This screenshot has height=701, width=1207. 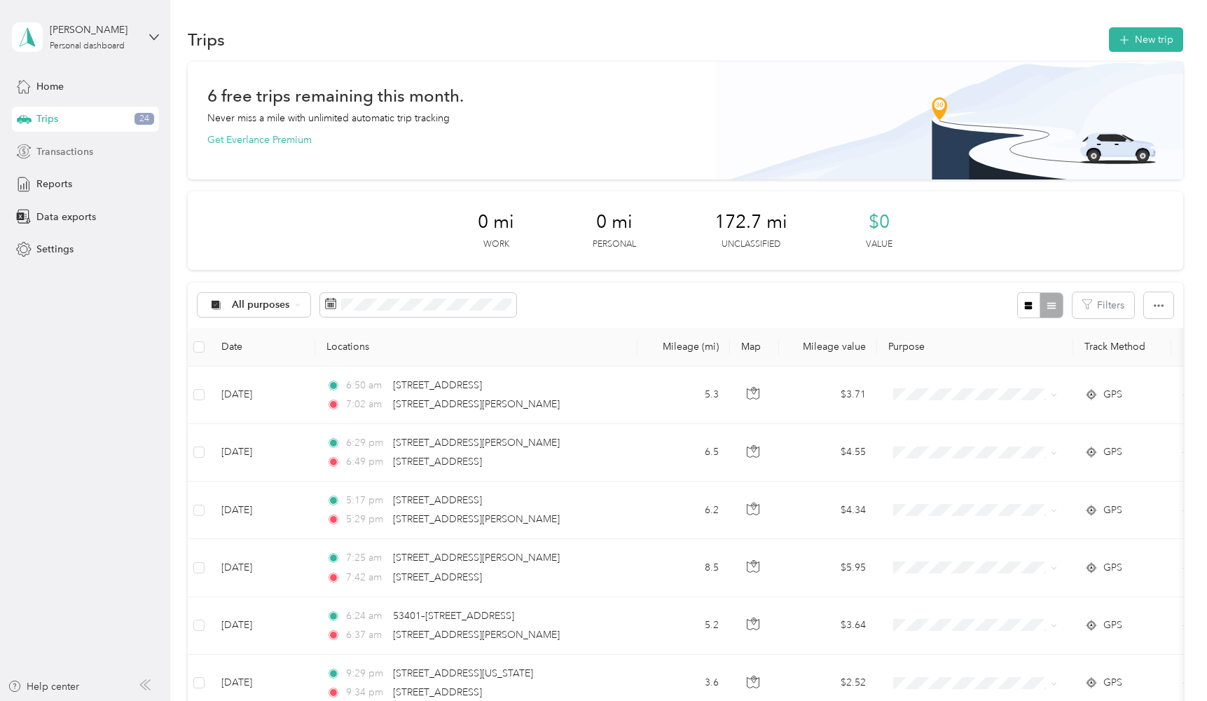 I want to click on p: Value, so click(x=879, y=244).